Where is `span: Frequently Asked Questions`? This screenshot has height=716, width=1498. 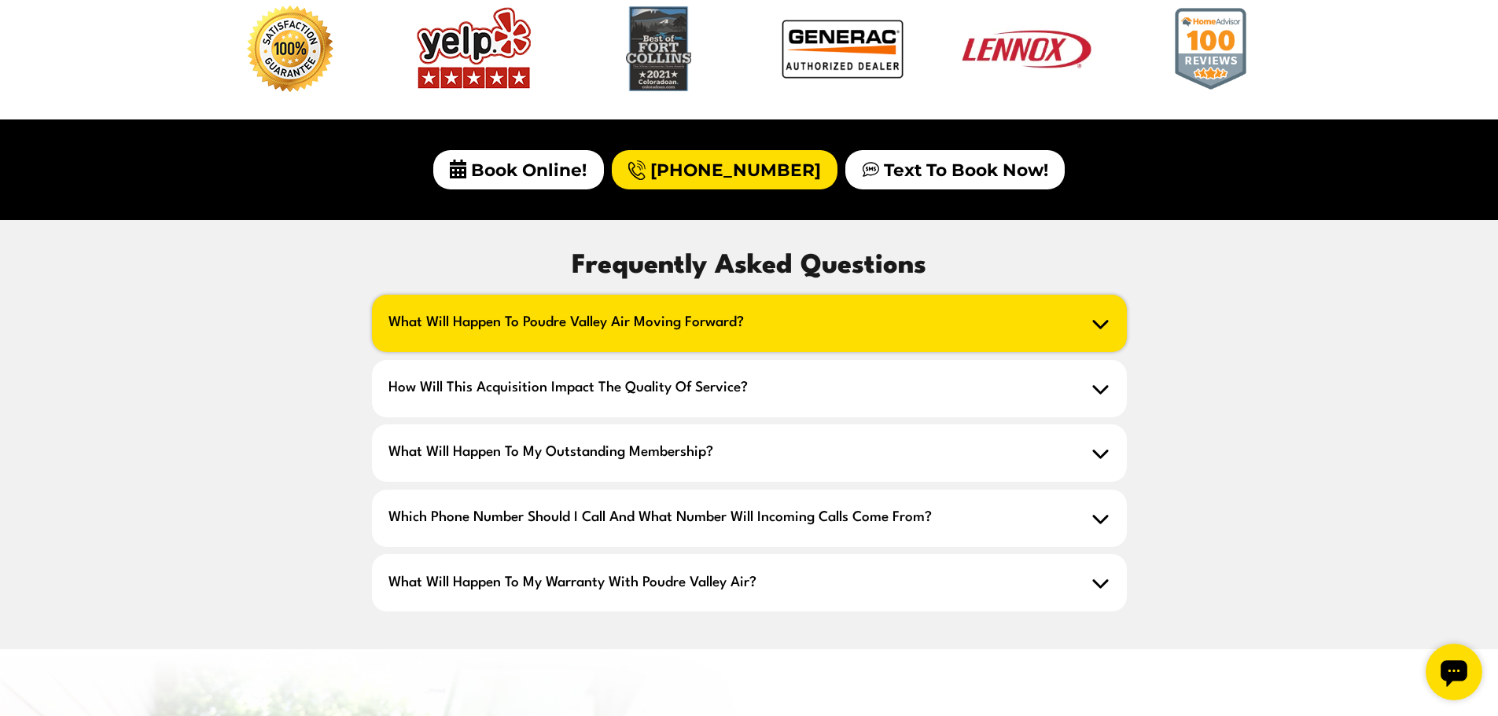 span: Frequently Asked Questions is located at coordinates (749, 267).